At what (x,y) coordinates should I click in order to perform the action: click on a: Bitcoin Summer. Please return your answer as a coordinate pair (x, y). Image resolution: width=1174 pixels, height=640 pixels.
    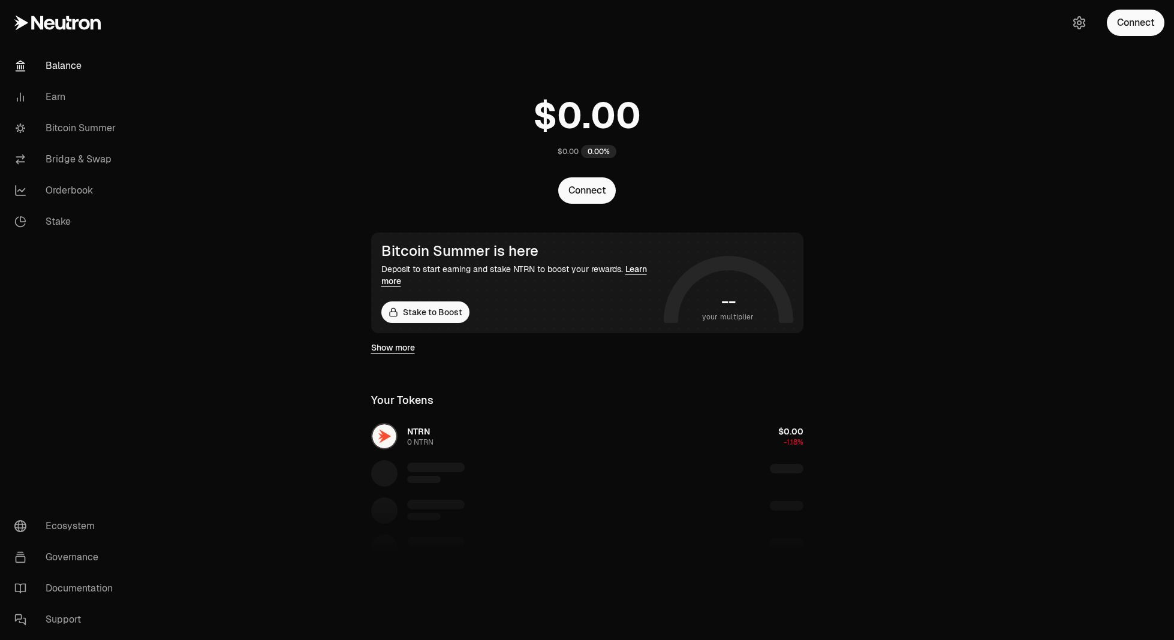
    Looking at the image, I should click on (67, 128).